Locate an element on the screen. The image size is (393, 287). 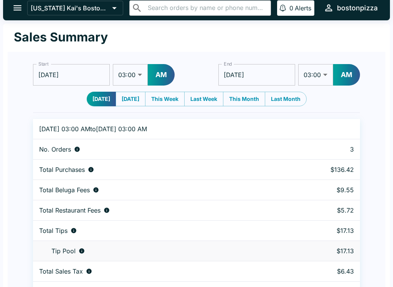
div: Tips unclaimed by a waiter is located at coordinates (159, 251).